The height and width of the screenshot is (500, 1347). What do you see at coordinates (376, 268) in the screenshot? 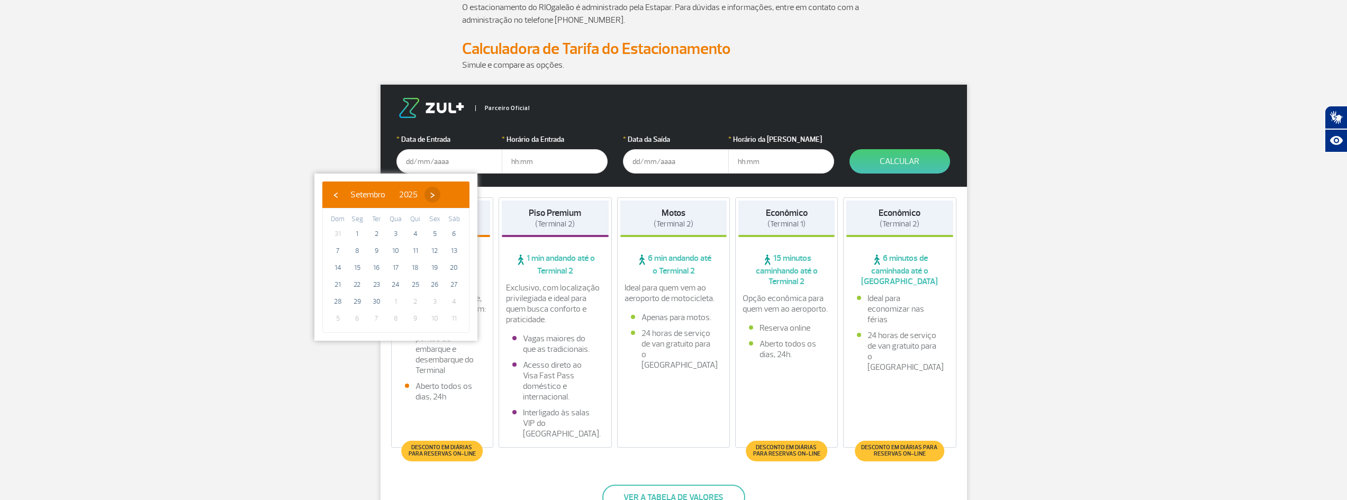
I see `span: 16` at bounding box center [376, 268].